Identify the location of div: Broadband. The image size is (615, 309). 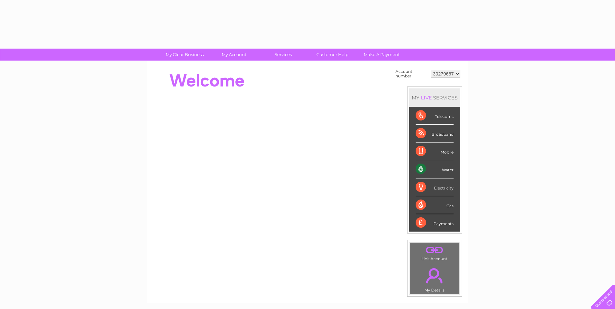
(434, 134).